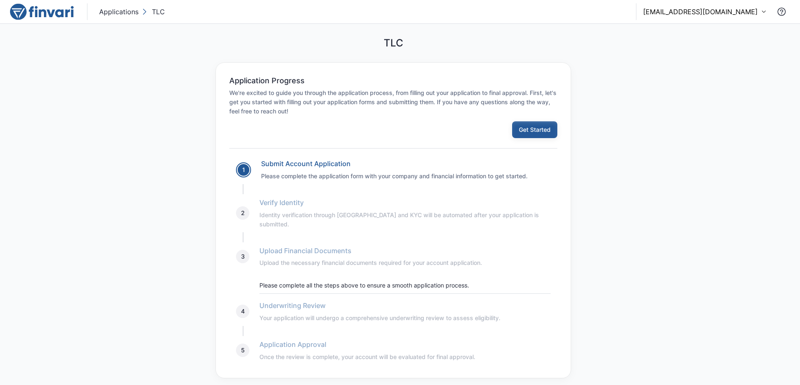  What do you see at coordinates (243, 257) in the screenshot?
I see `div: 3` at bounding box center [243, 257].